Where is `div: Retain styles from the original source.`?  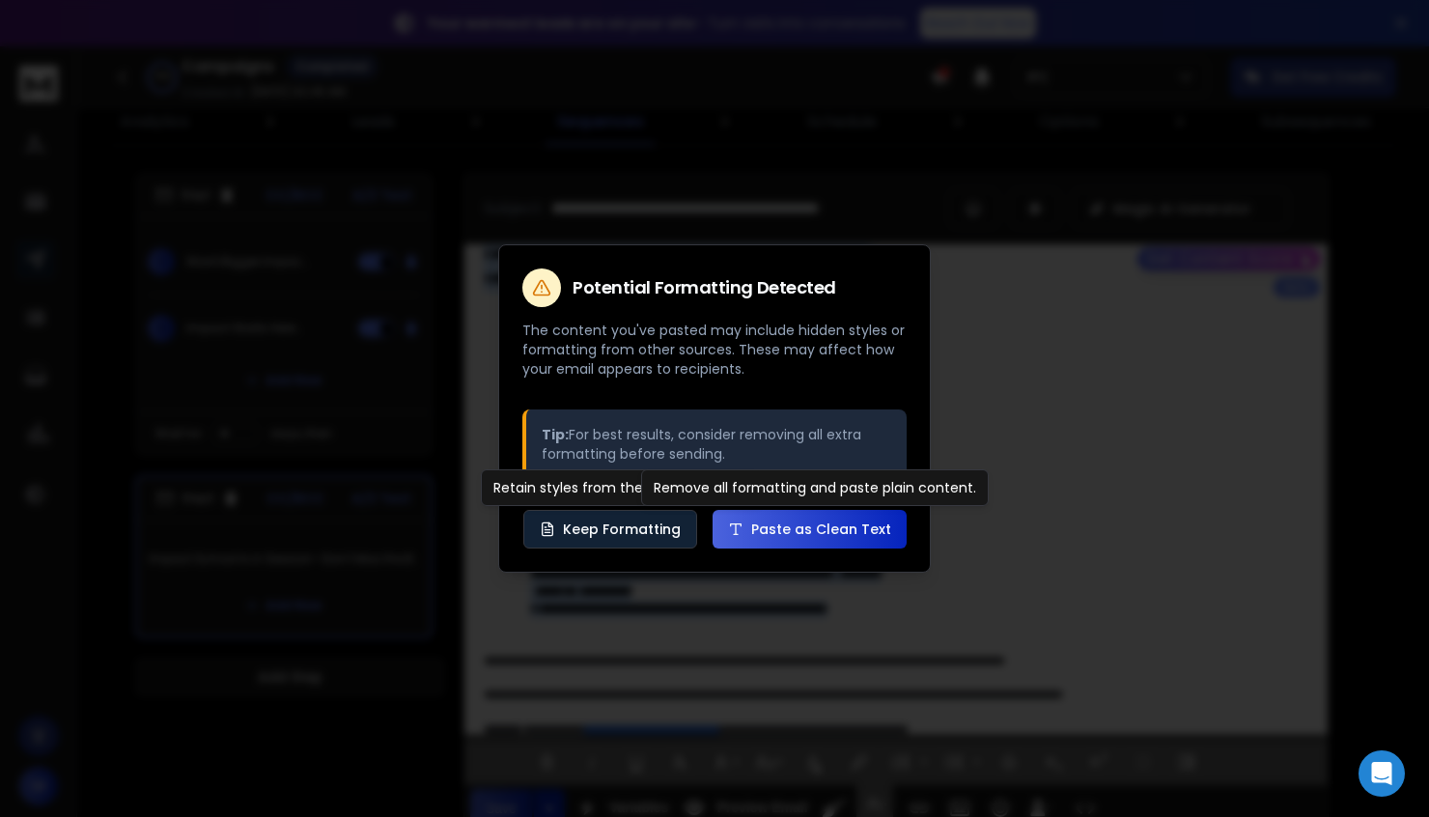 div: Retain styles from the original source. is located at coordinates (621, 488).